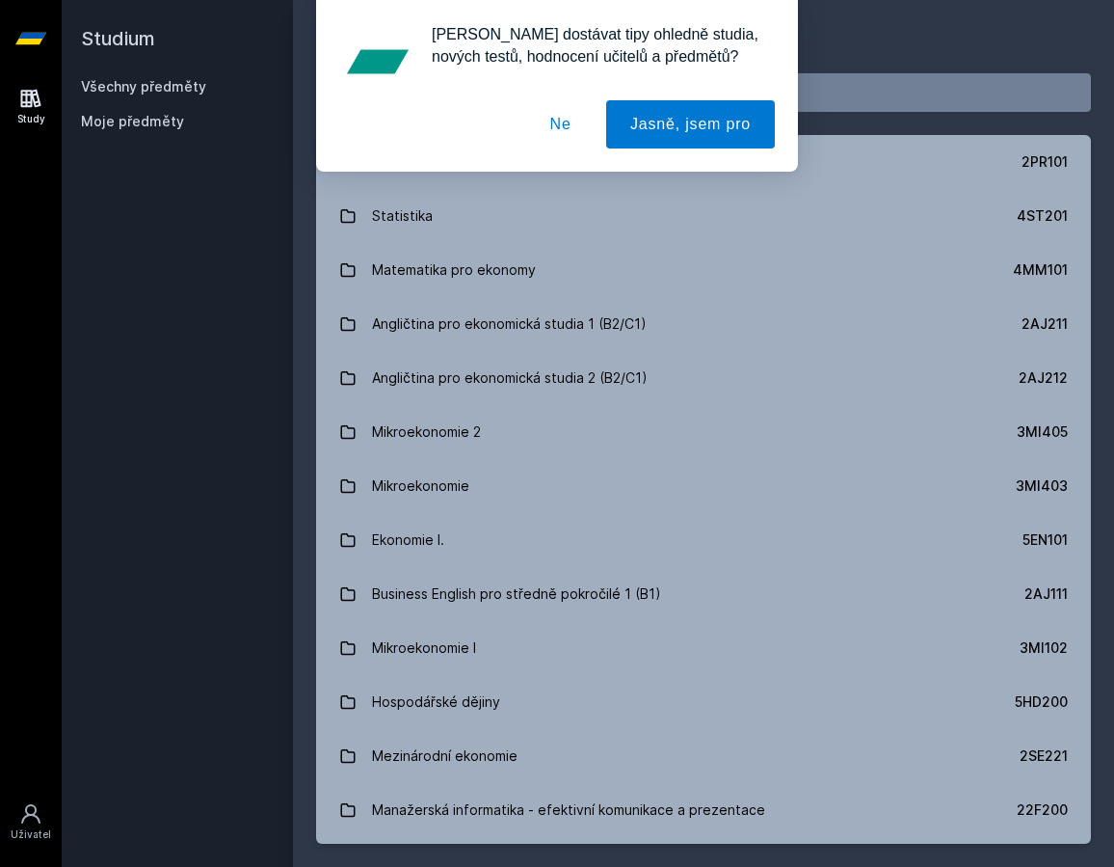  Describe the element at coordinates (1042, 216) in the screenshot. I see `div: 4ST201` at that location.